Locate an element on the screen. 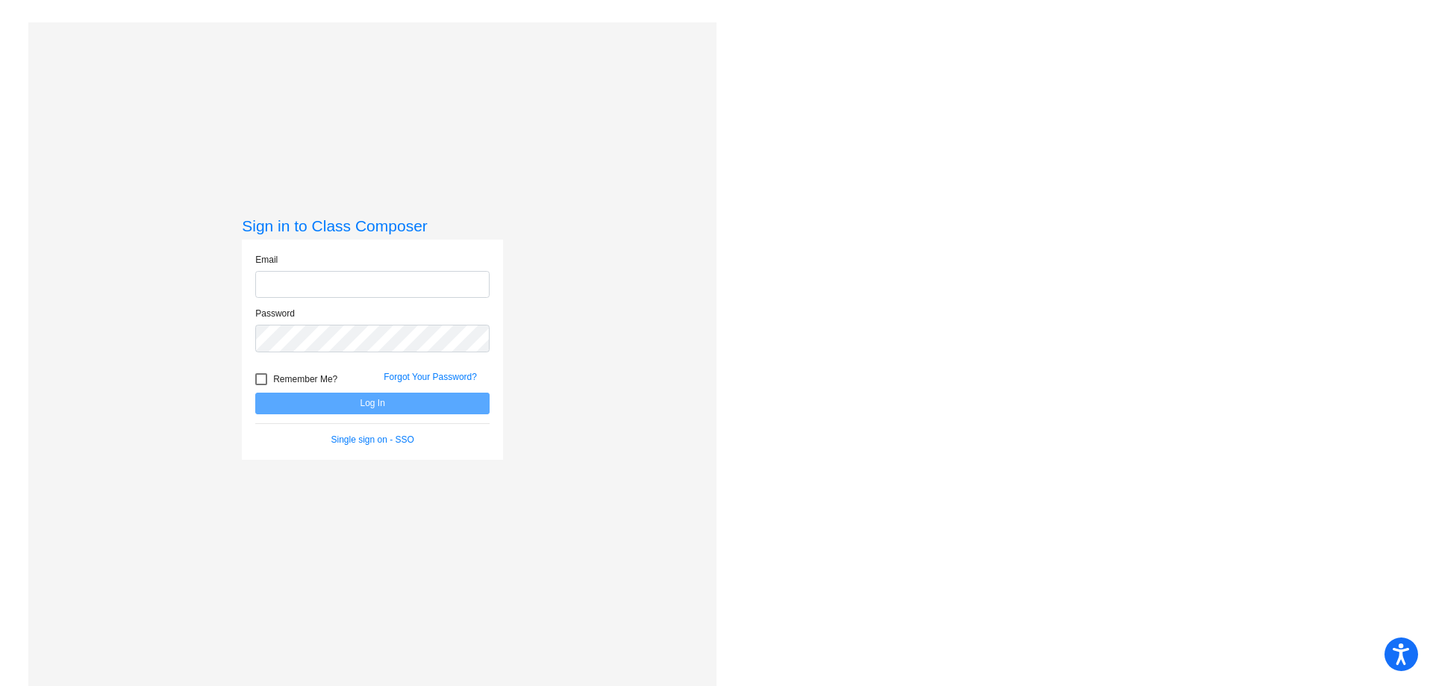 The width and height of the screenshot is (1433, 686). a: Single sign on - SSO is located at coordinates (372, 440).